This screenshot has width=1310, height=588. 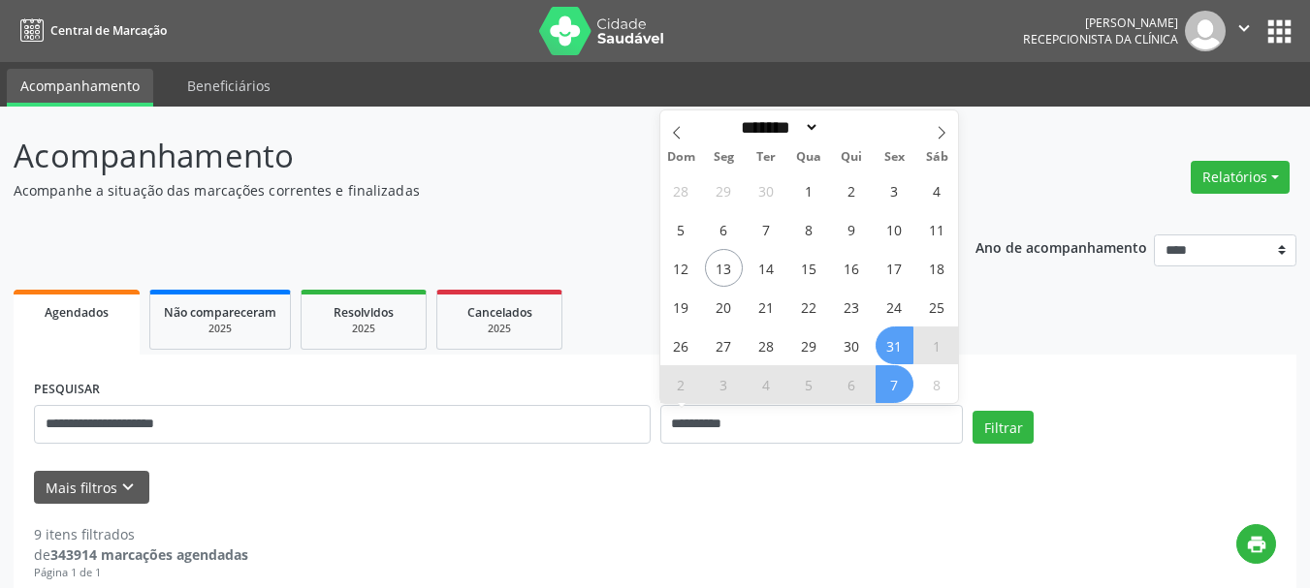 What do you see at coordinates (936, 306) in the screenshot?
I see `span: Outubro 25, 2025` at bounding box center [936, 306].